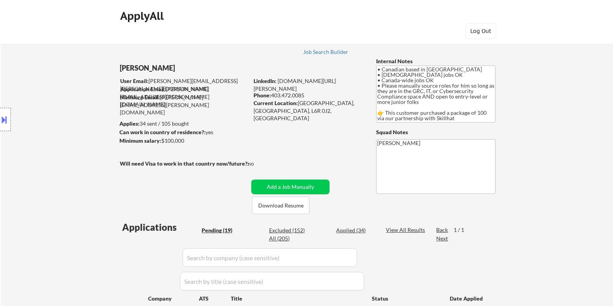 The height and width of the screenshot is (306, 613). Describe the element at coordinates (140, 140) in the screenshot. I see `strong: Minimum salary:` at that location.